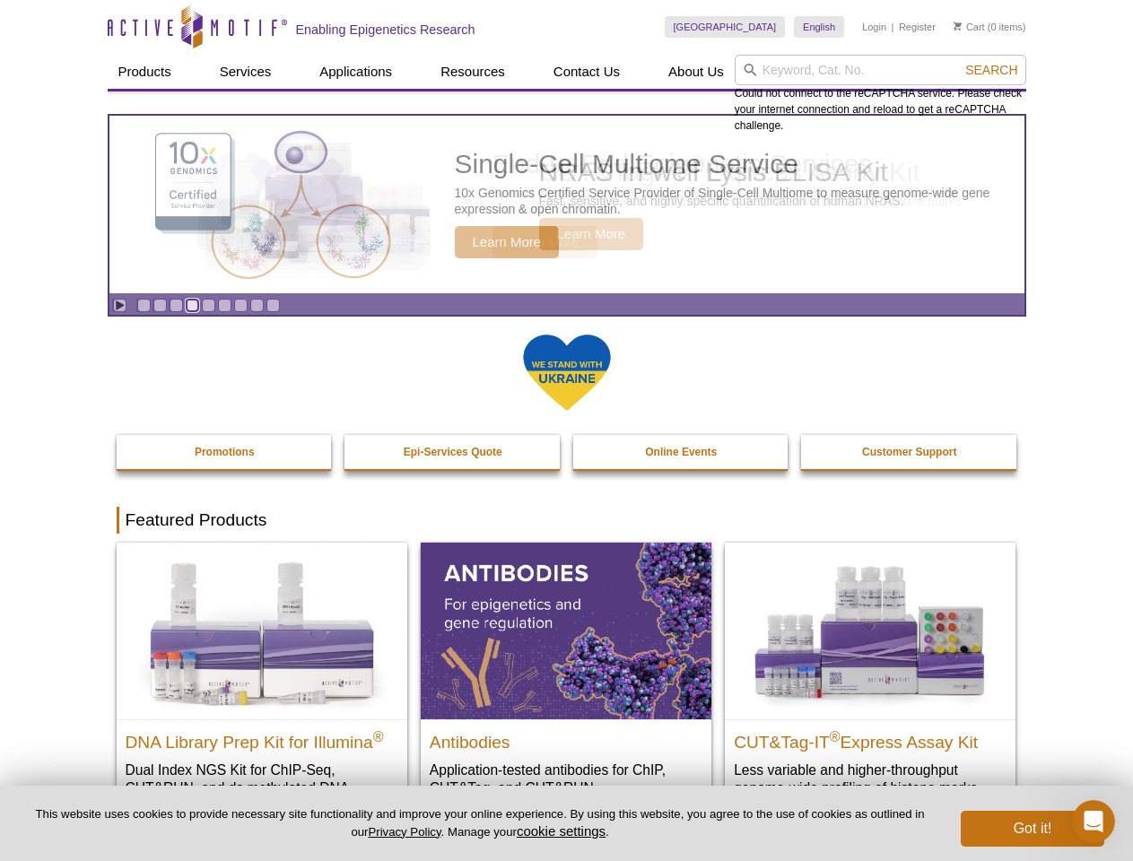 This screenshot has width=1133, height=861. What do you see at coordinates (262, 738) in the screenshot?
I see `h2: DNA Library Prep Kit for Illumina` at bounding box center [262, 738].